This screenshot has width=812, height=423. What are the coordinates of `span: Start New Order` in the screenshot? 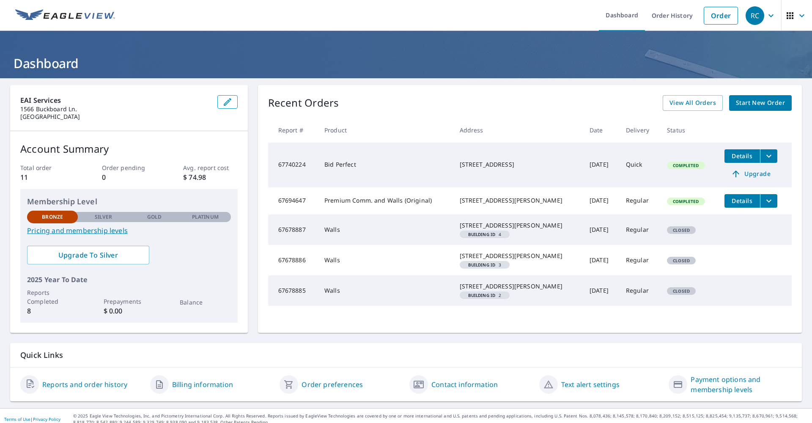 It's located at (760, 103).